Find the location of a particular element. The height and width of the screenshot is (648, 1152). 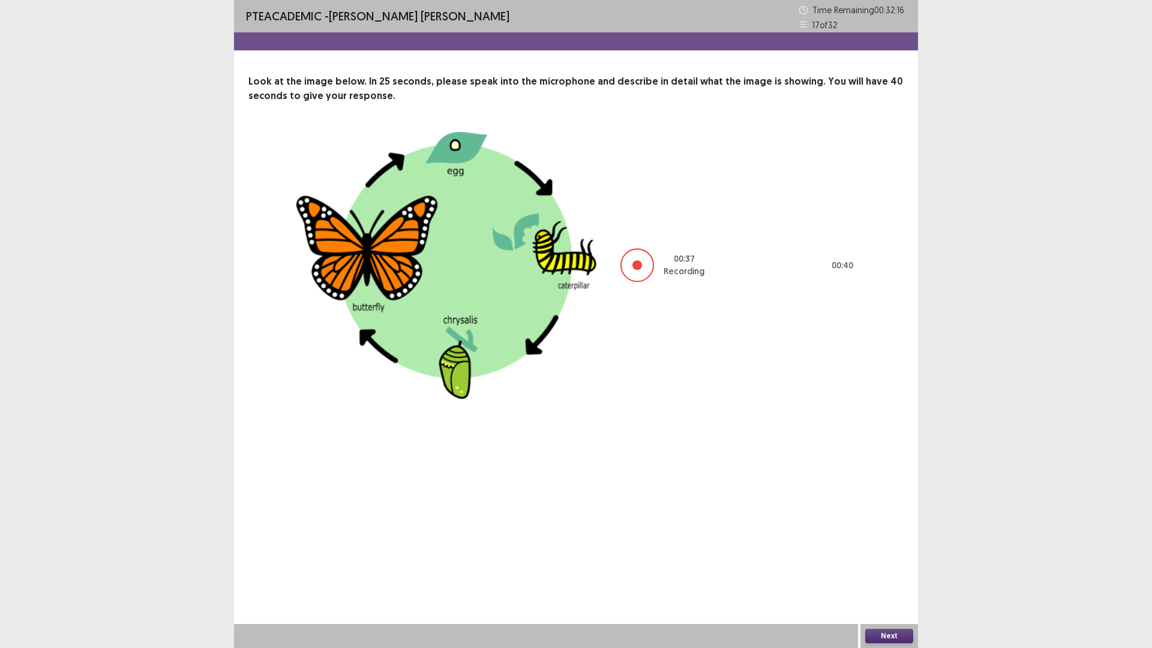

p: Time Remaining 00 : 32 : 16 is located at coordinates (859, 10).